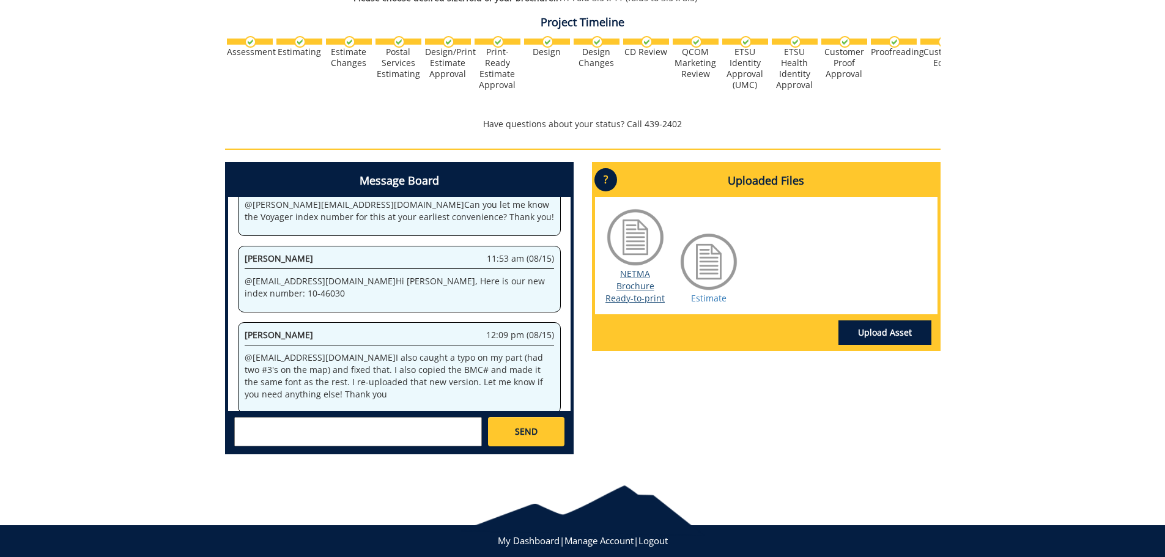  What do you see at coordinates (596, 57) in the screenshot?
I see `div: Design Changes` at bounding box center [596, 57].